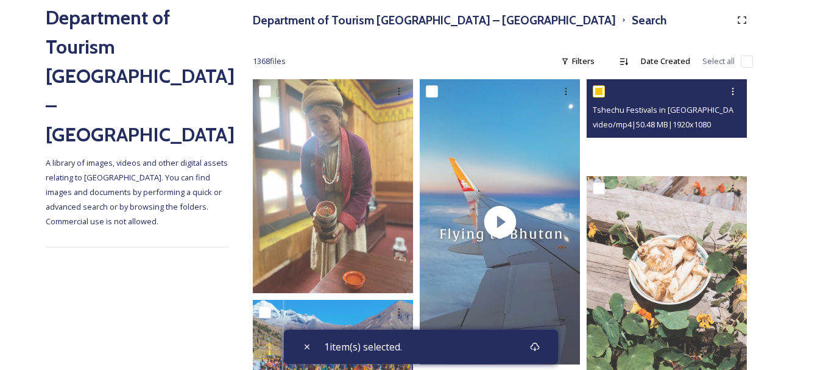  Describe the element at coordinates (500, 222) in the screenshot. I see `img: thumbnail` at that location.